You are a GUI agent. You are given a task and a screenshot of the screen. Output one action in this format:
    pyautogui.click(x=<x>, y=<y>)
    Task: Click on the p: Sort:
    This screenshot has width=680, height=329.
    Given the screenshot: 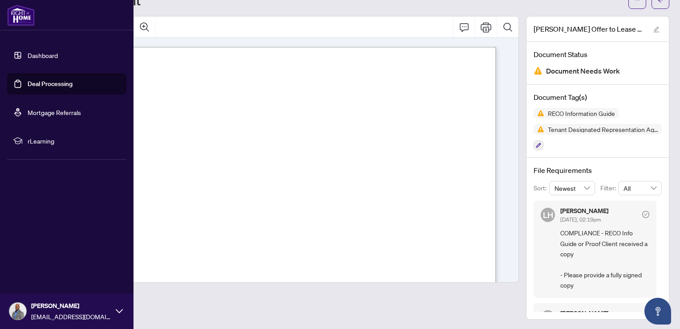 What is the action you would take?
    pyautogui.click(x=541, y=188)
    